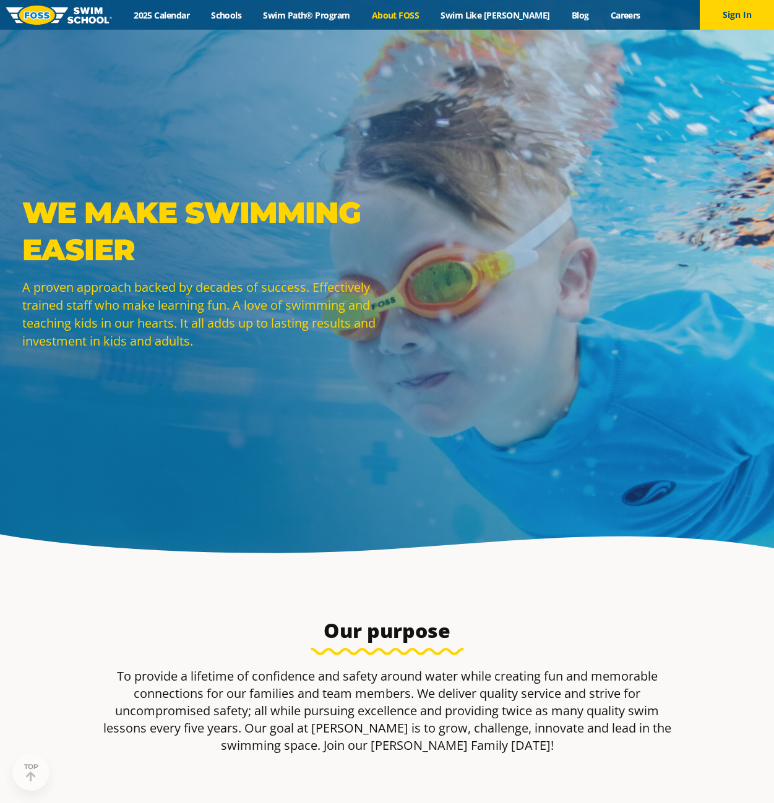 This screenshot has height=803, width=774. I want to click on a: Careers, so click(625, 15).